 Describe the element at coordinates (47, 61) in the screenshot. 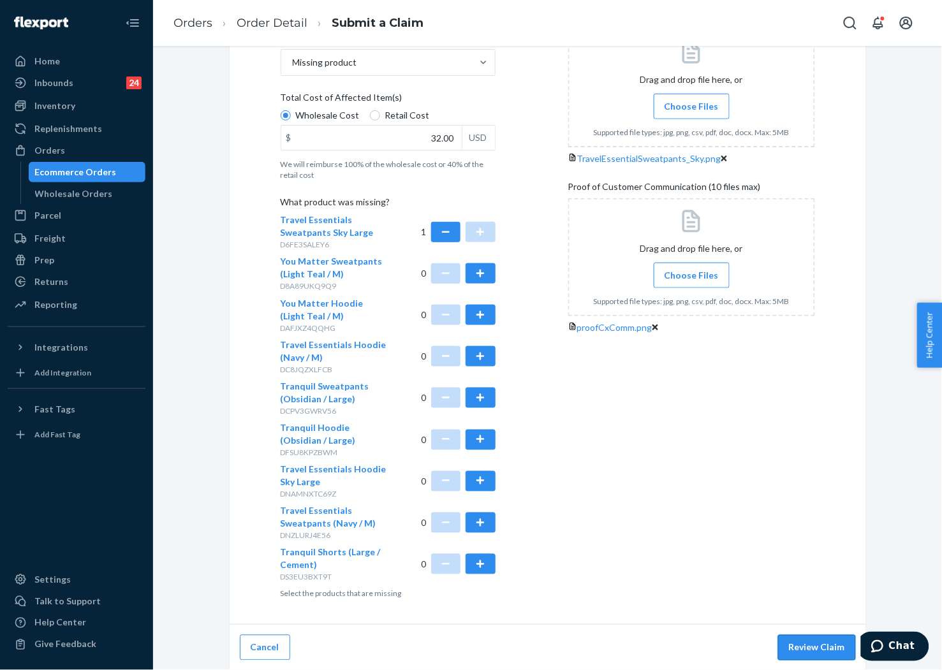

I see `div: Home` at that location.